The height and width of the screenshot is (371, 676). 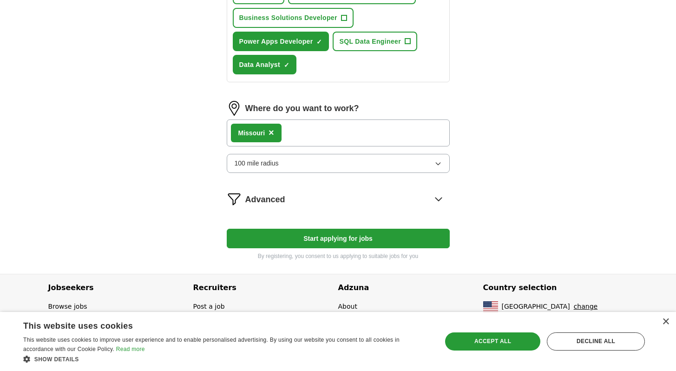 I want to click on a: About, so click(x=347, y=306).